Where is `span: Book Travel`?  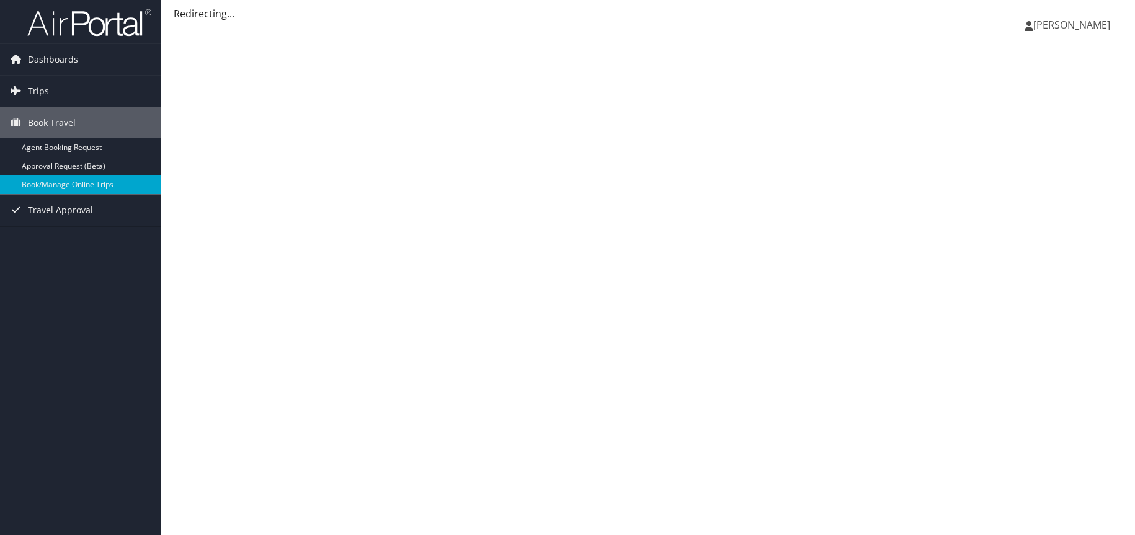 span: Book Travel is located at coordinates (51, 123).